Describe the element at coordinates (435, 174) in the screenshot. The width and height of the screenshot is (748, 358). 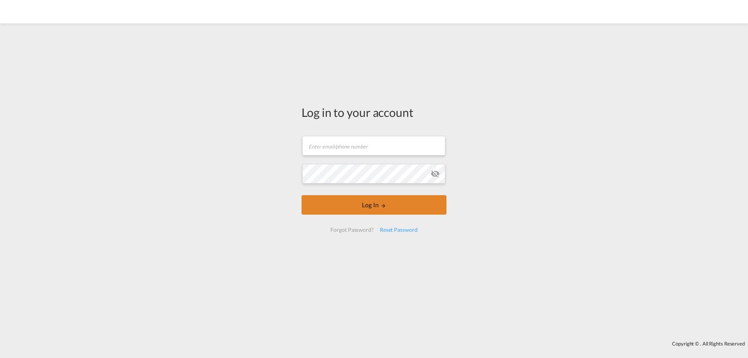
I see `md-icon: icon-eye-off` at that location.